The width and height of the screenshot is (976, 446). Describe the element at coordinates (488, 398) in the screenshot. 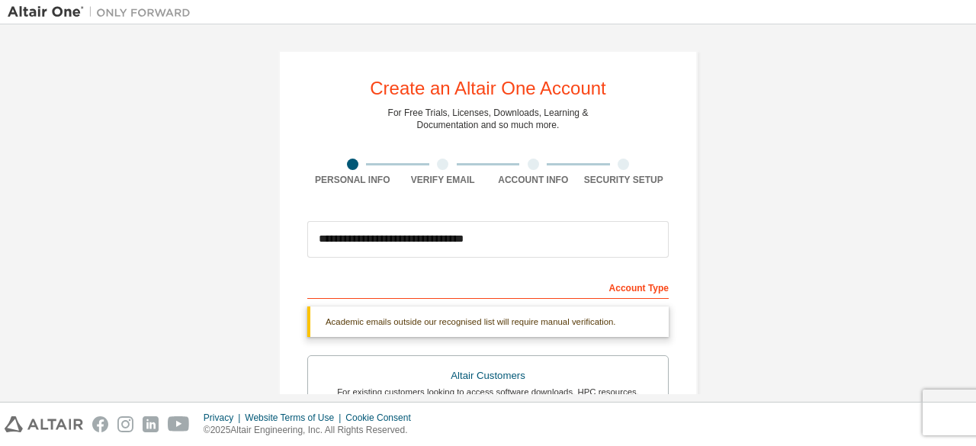

I see `div: For existing customers looking to access software downloads, HPC resources, community, trainings ...` at that location.